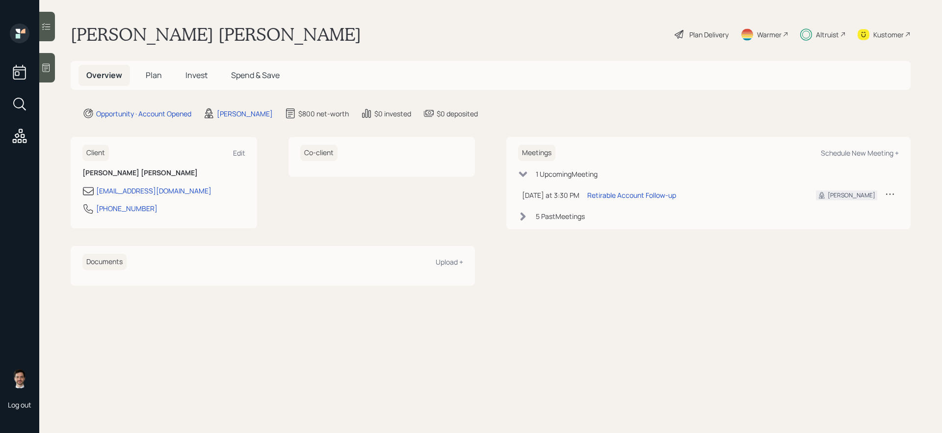 The height and width of the screenshot is (433, 942). I want to click on div: Opportunity · Account Opened, so click(144, 113).